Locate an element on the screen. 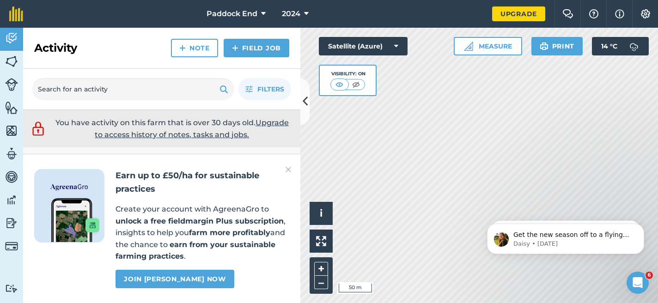 The height and width of the screenshot is (303, 658). a: Upgrade is located at coordinates (518, 14).